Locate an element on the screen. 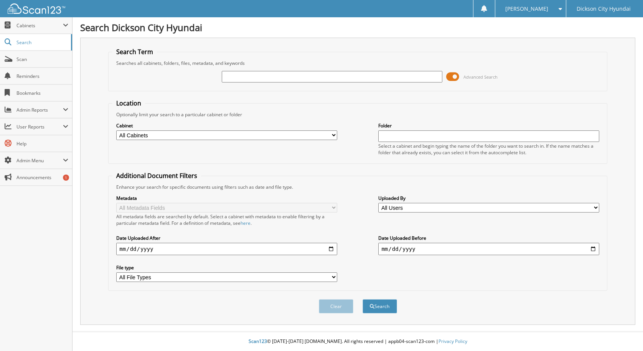 Image resolution: width=643 pixels, height=351 pixels. a: here is located at coordinates (246, 223).